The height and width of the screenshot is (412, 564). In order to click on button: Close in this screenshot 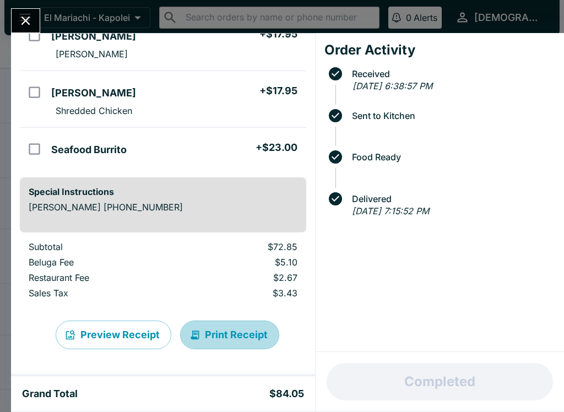, I will do `click(25, 20)`.